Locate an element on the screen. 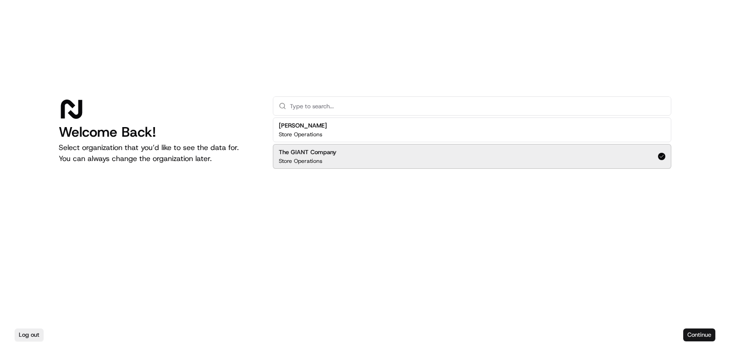 This screenshot has height=345, width=730. input: Type to search... is located at coordinates (477, 106).